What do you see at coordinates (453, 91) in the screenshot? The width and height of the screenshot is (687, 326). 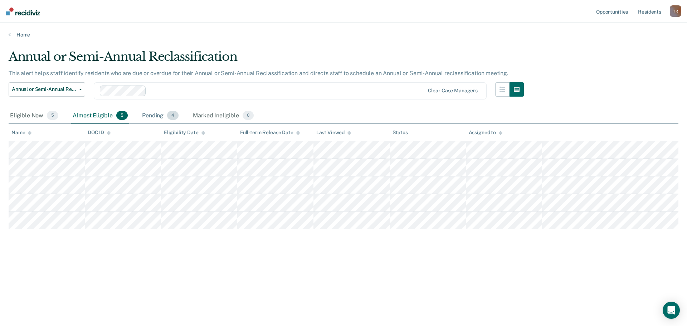 I see `div: Clear case managers` at bounding box center [453, 91].